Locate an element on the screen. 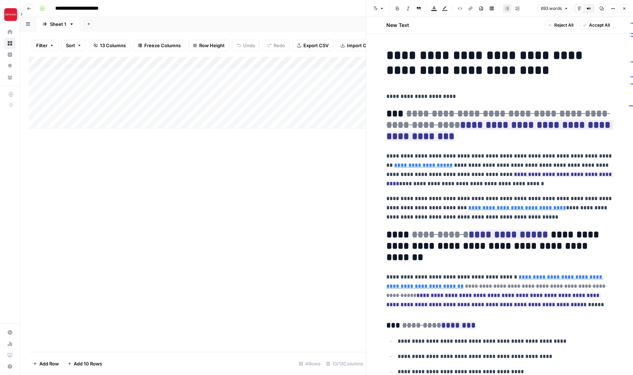 Image resolution: width=633 pixels, height=375 pixels. button: Row Height is located at coordinates (209, 45).